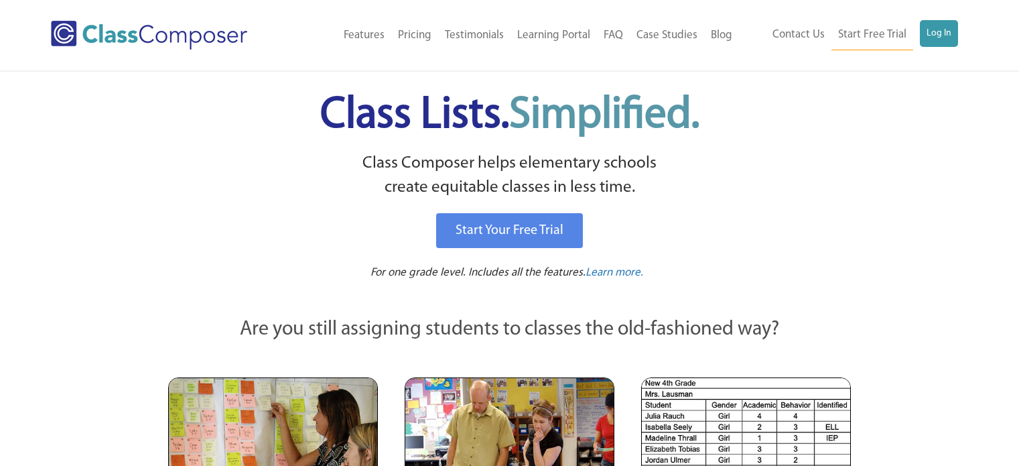  Describe the element at coordinates (478, 272) in the screenshot. I see `span: For one grade level. Includes all the features.` at that location.